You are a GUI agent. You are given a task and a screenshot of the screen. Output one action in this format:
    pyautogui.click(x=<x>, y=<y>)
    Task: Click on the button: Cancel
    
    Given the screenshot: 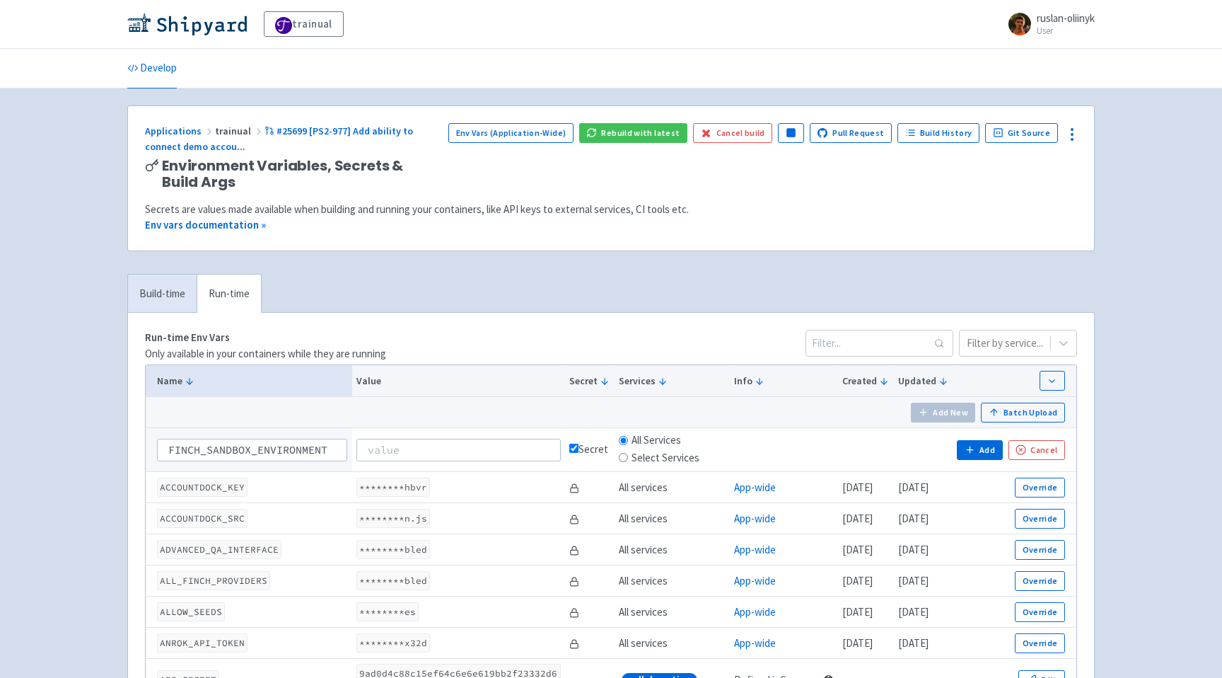 What is the action you would take?
    pyautogui.click(x=1037, y=450)
    